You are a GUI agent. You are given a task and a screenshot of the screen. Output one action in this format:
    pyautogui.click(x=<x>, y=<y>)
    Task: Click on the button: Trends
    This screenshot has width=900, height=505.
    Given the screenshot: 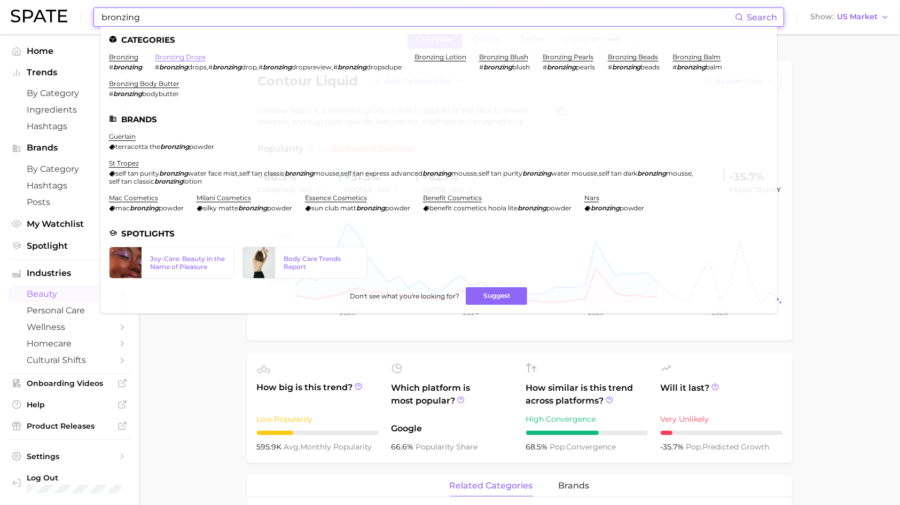 What is the action you would take?
    pyautogui.click(x=69, y=73)
    